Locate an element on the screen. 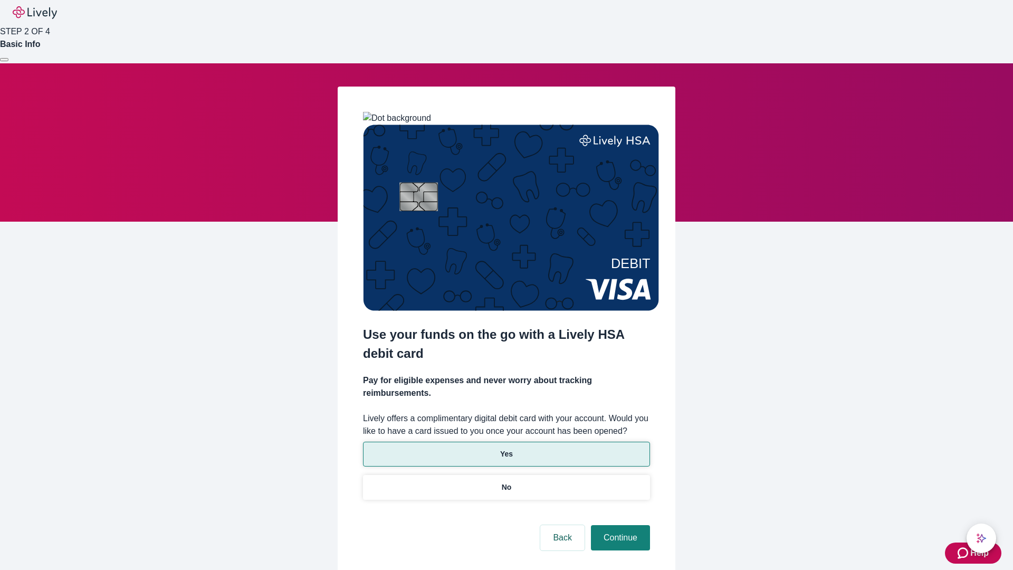  span: Help is located at coordinates (980, 553).